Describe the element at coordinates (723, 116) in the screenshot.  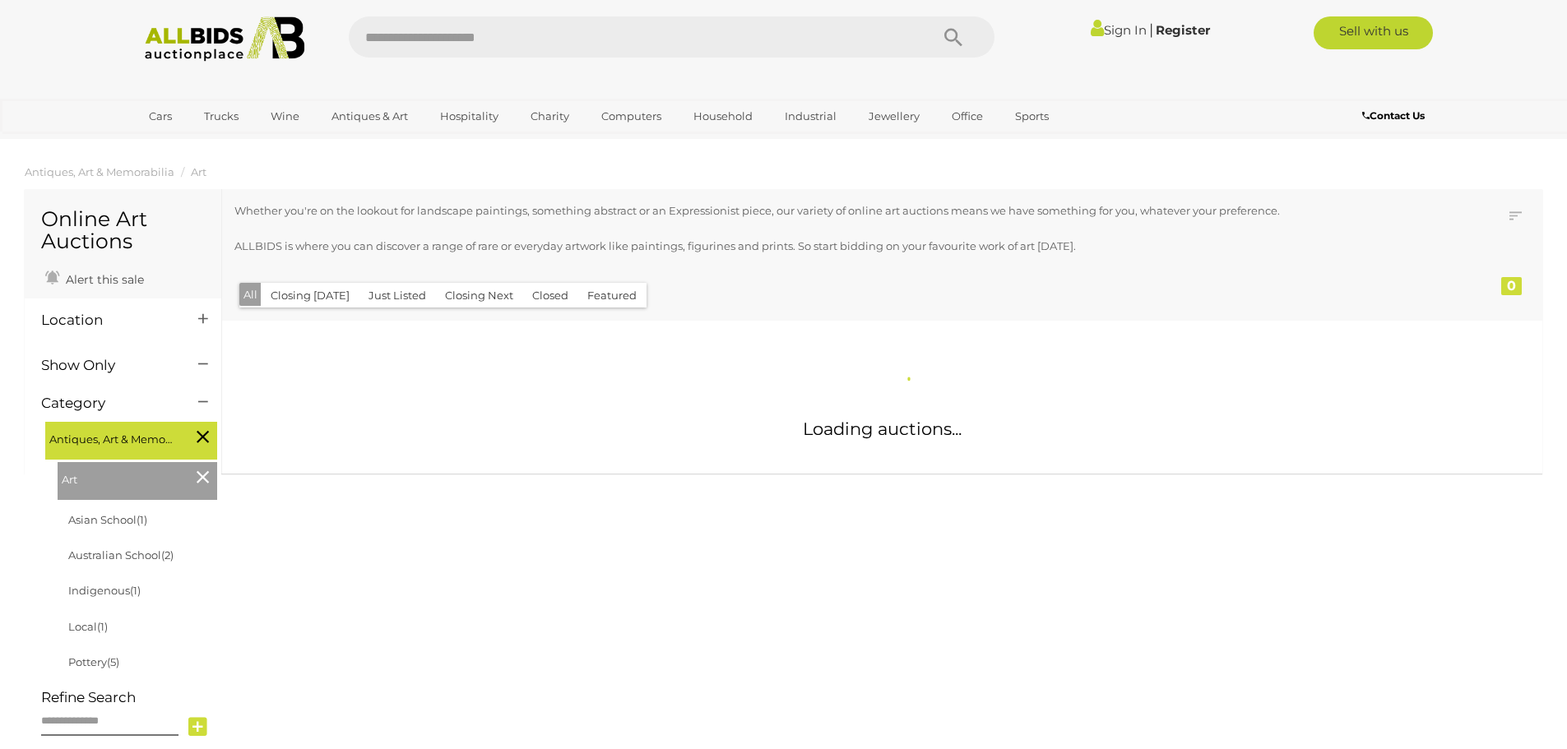
I see `a: Household` at that location.